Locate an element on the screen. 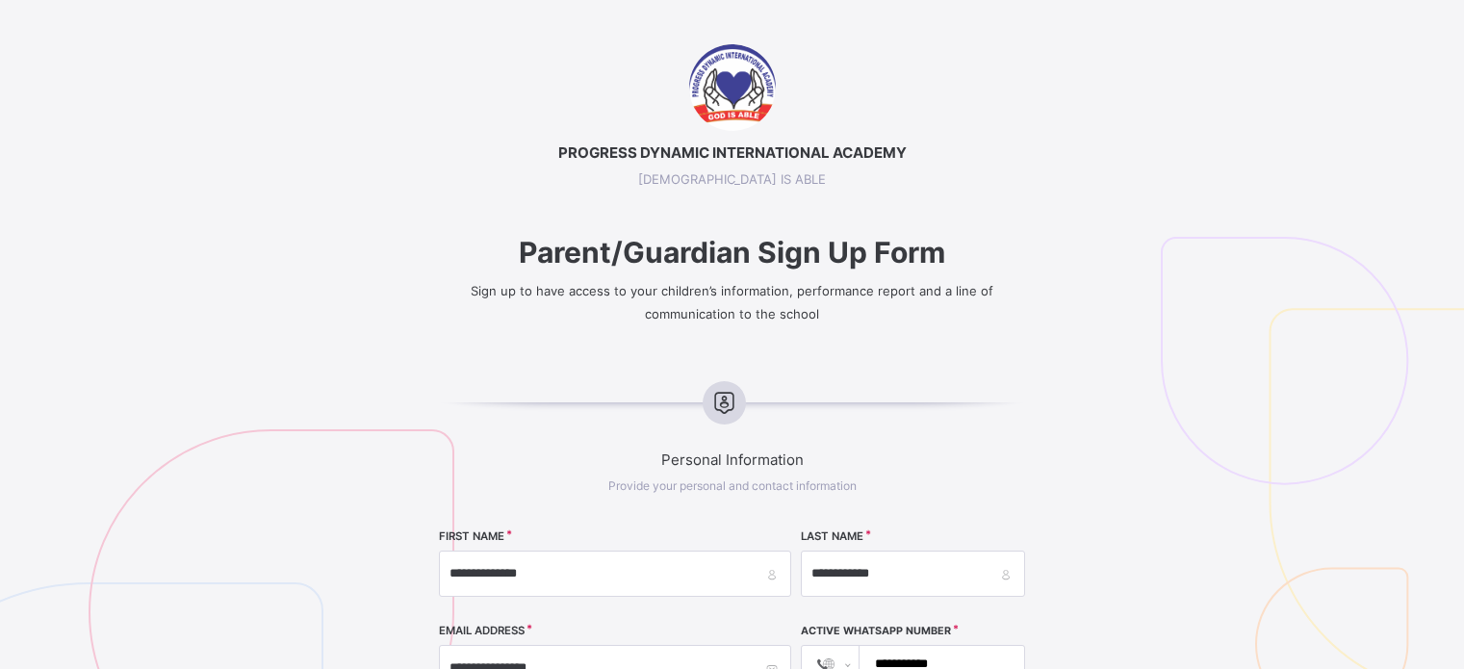  span: Personal Information is located at coordinates (732, 459).